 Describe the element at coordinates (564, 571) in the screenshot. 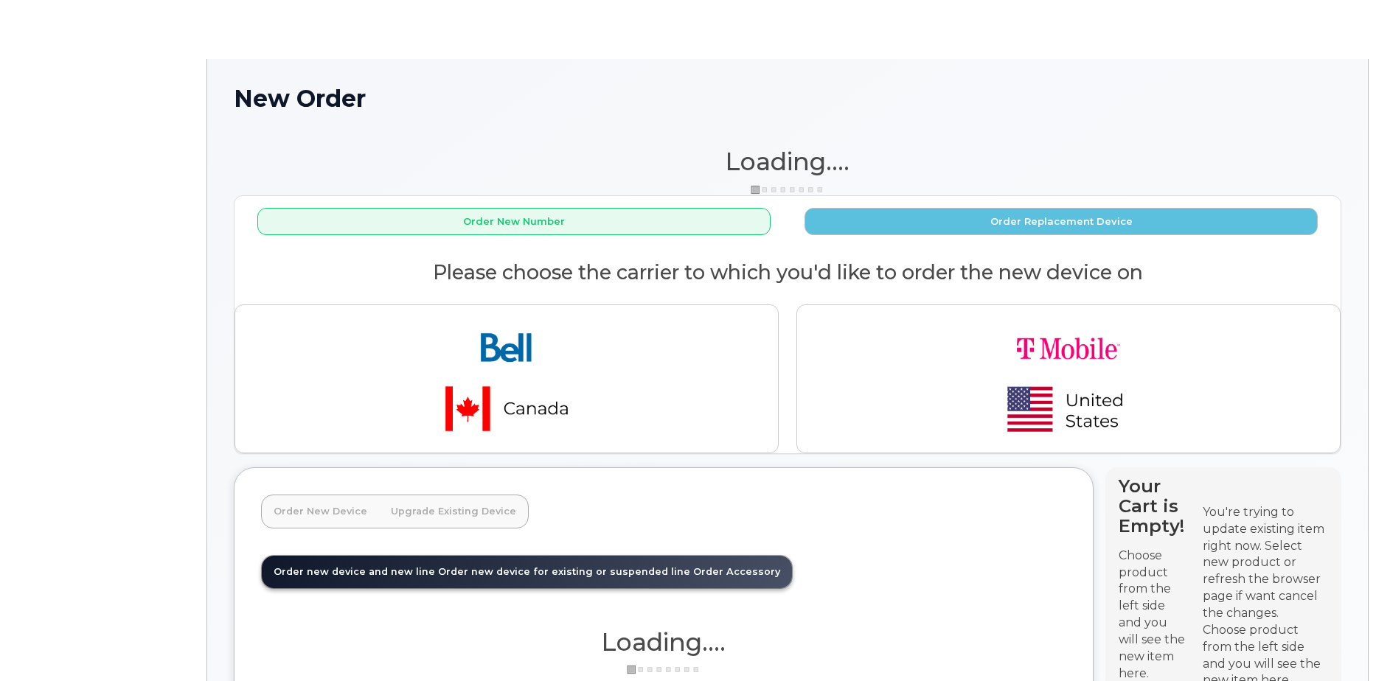

I see `span: Order new device for existing or suspended line` at that location.